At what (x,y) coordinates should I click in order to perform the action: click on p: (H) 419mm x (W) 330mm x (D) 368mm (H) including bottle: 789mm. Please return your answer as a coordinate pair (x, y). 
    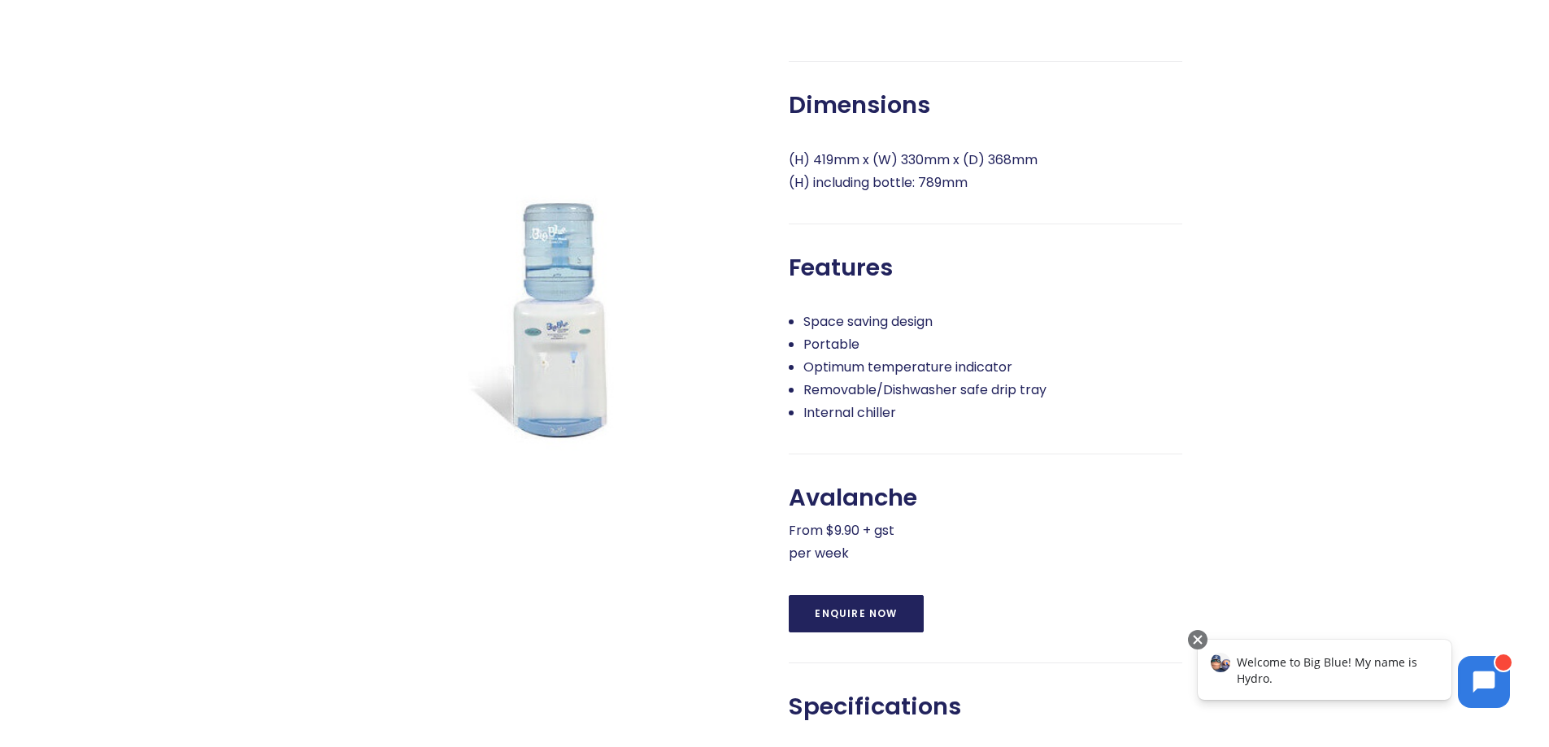
    Looking at the image, I should click on (985, 172).